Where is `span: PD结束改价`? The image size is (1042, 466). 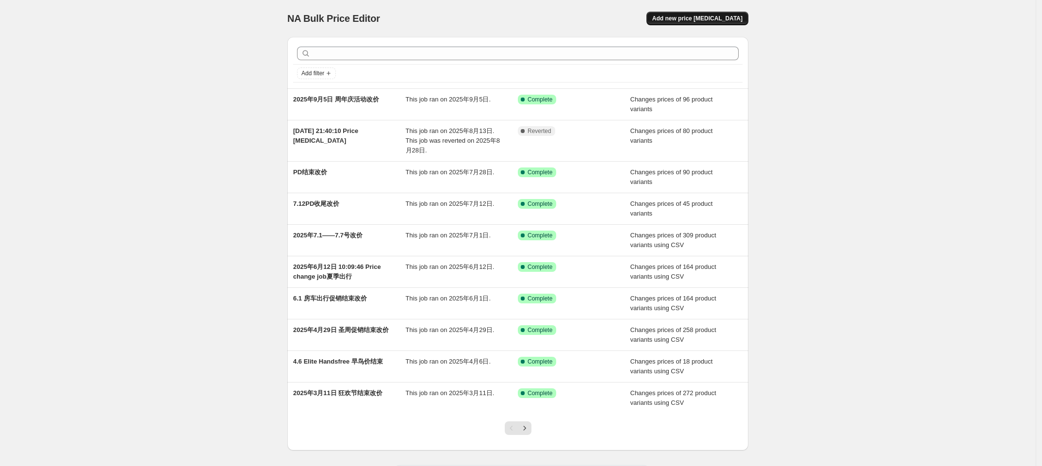
span: PD结束改价 is located at coordinates (310, 172).